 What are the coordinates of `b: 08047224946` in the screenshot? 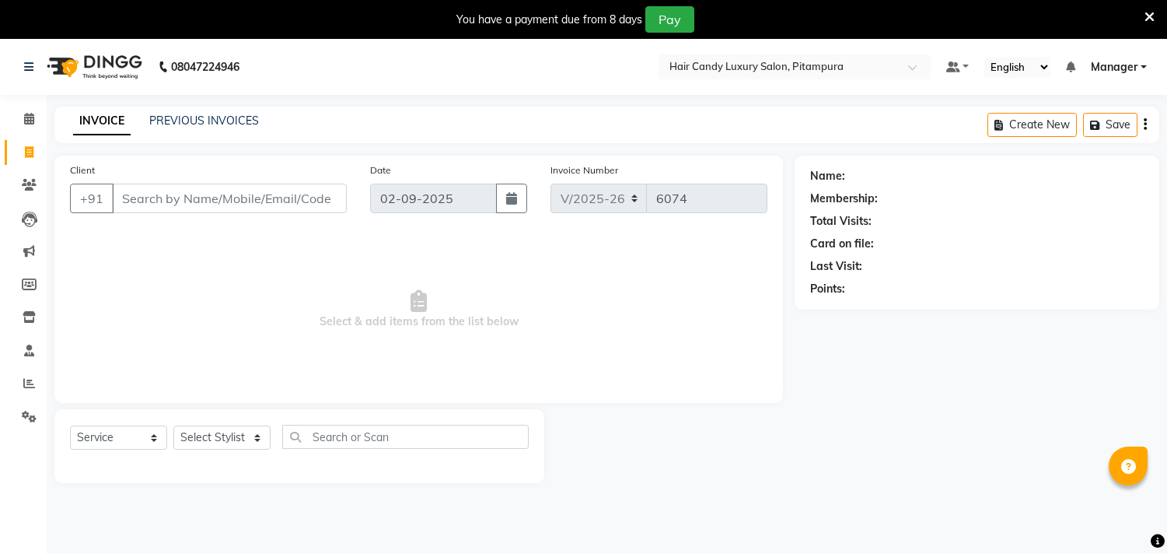 It's located at (205, 67).